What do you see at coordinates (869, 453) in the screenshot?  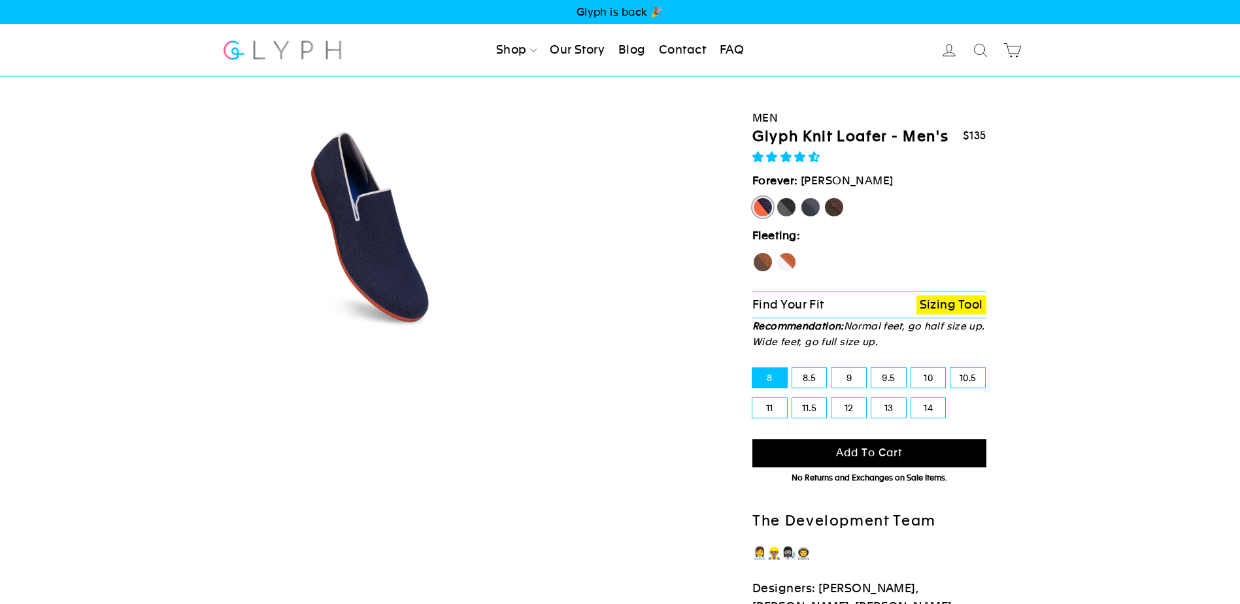 I see `button: Add to cart` at bounding box center [869, 453].